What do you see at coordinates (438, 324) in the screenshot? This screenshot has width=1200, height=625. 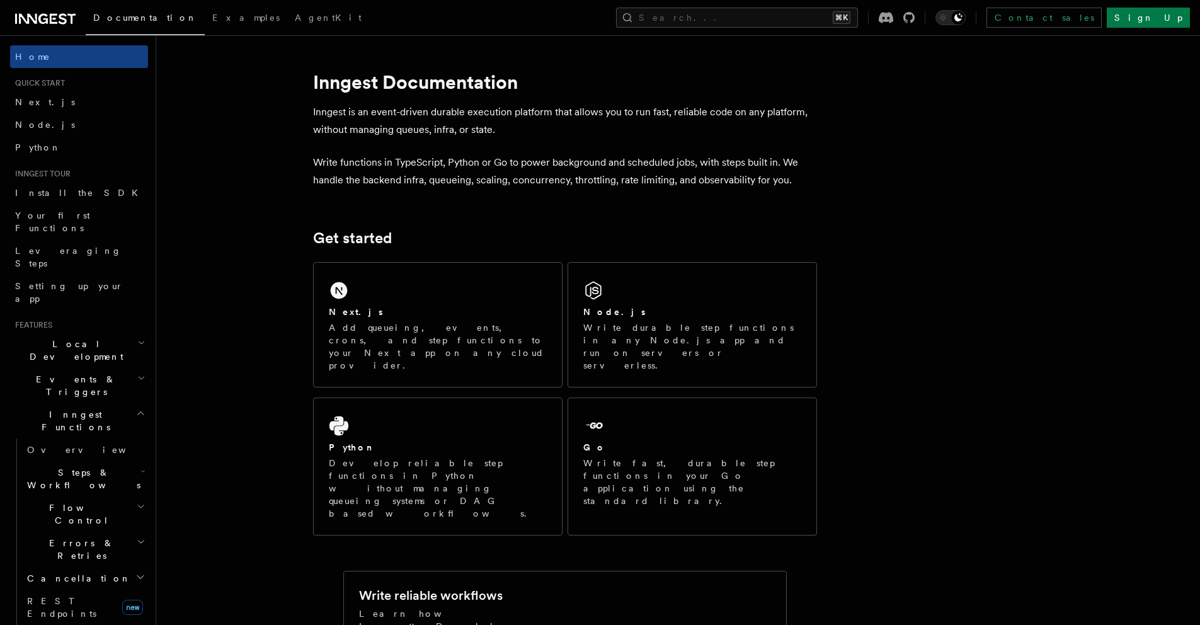 I see `a: Next.jsAdd queueing, events, crons, and step functions to your Next app on any cloud provider.` at bounding box center [438, 324].